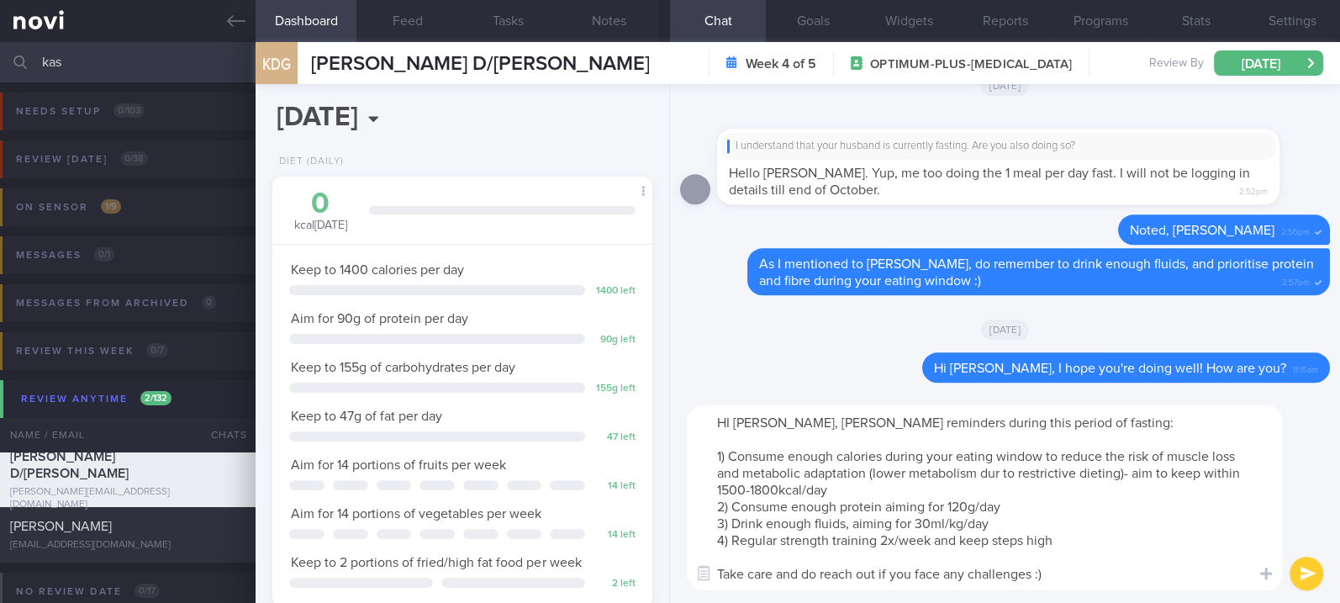 The height and width of the screenshot is (603, 1340). I want to click on span: 0 / 17, so click(147, 590).